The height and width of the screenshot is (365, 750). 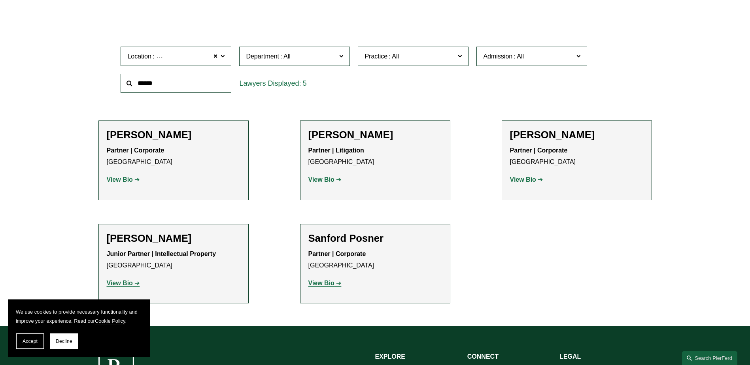 I want to click on section: Cookie banner, so click(x=79, y=329).